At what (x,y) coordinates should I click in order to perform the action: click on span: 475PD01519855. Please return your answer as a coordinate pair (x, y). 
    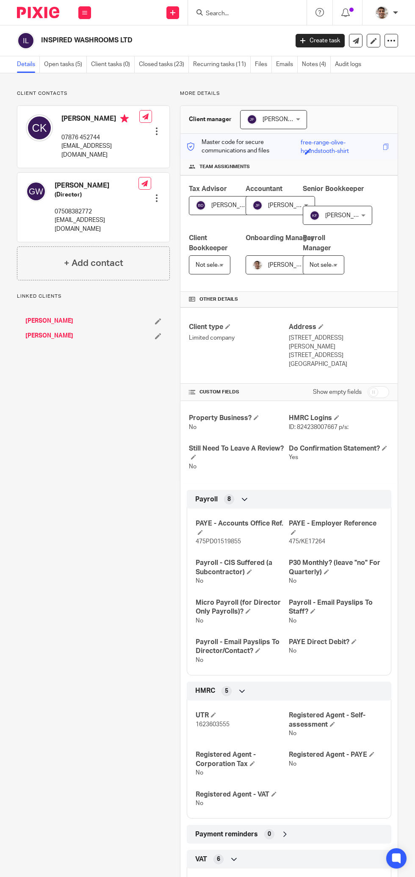
    Looking at the image, I should click on (218, 542).